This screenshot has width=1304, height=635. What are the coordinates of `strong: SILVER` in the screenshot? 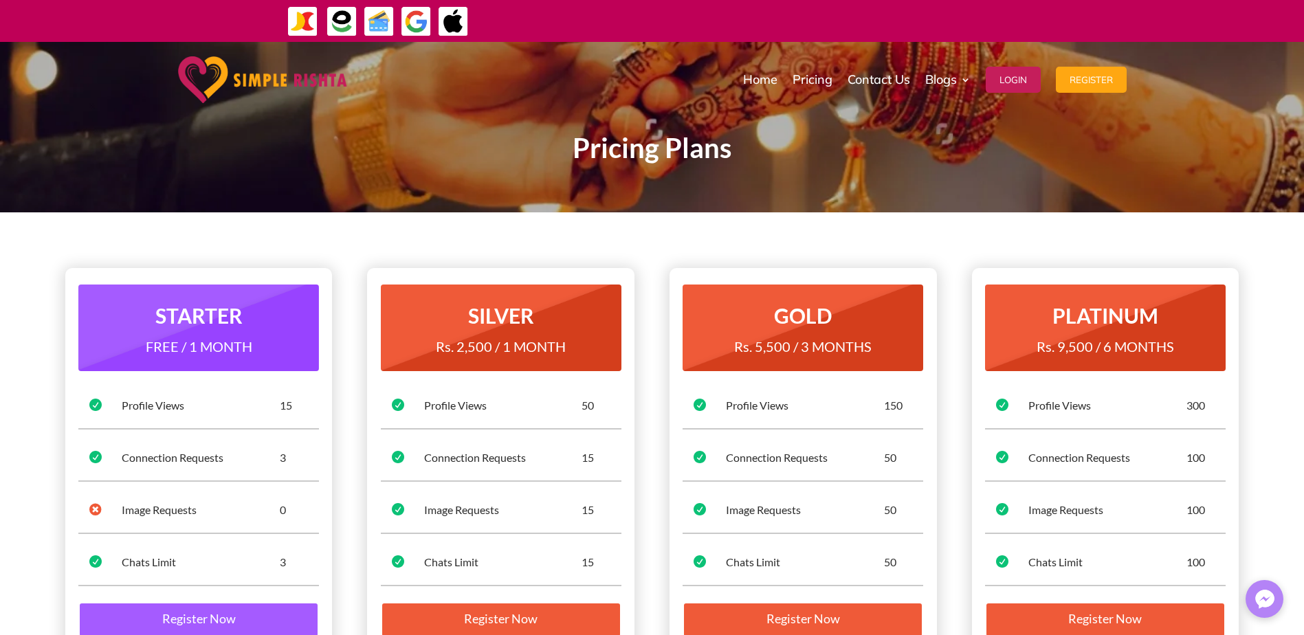 It's located at (501, 316).